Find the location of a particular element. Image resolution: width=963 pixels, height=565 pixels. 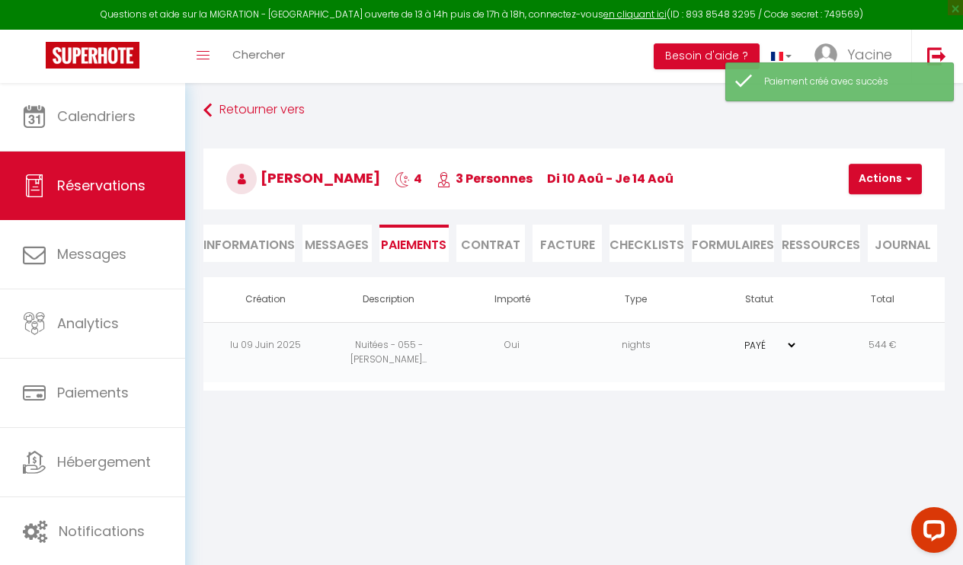

span: Hébergement is located at coordinates (104, 462).